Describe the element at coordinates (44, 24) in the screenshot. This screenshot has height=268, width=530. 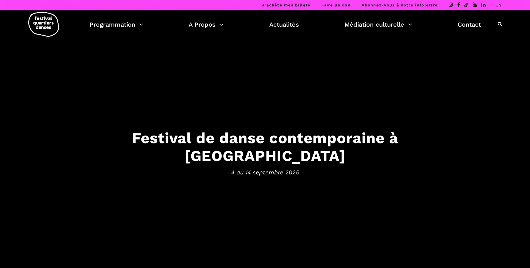
I see `img: logo-fqd-med` at that location.